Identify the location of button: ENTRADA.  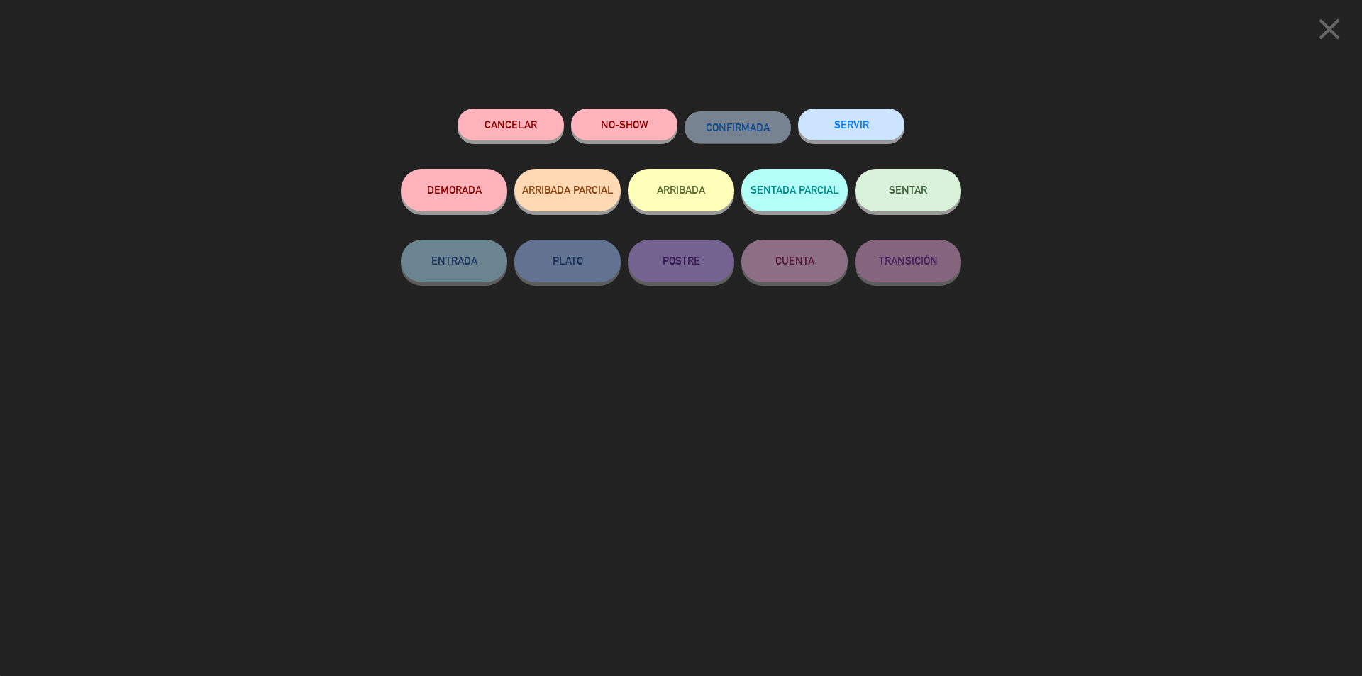
(454, 261).